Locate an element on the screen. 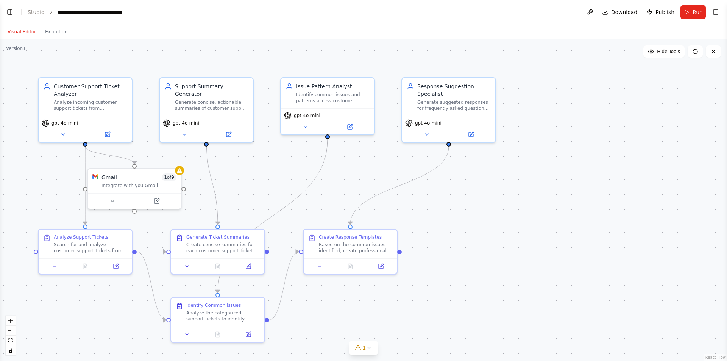 Image resolution: width=727 pixels, height=361 pixels. div: Generate suggested responses for frequently asked questions and common issues, creating templates... is located at coordinates (454, 105).